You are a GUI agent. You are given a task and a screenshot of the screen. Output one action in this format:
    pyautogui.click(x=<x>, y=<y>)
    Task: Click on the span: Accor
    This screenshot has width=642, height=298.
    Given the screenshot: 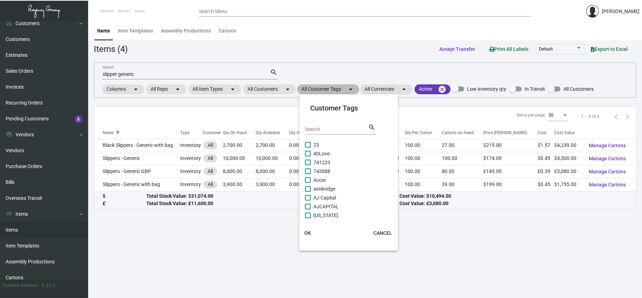 What is the action you would take?
    pyautogui.click(x=349, y=180)
    